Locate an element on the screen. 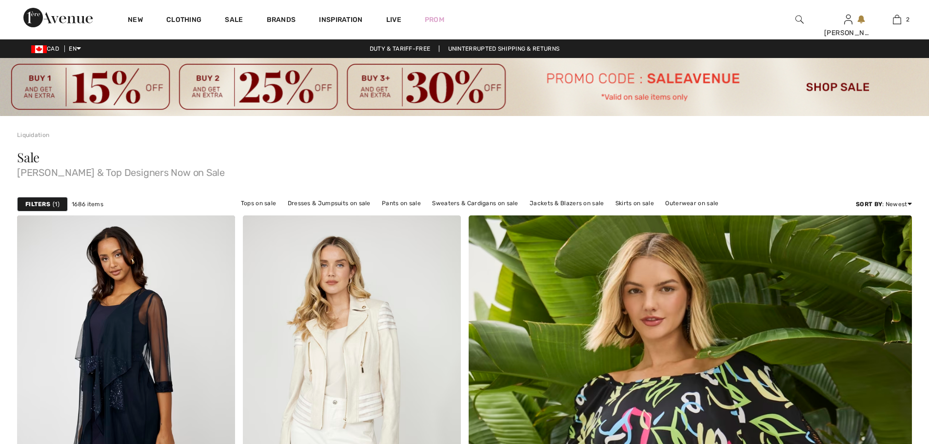 The image size is (929, 444). img: My Info is located at coordinates (848, 20).